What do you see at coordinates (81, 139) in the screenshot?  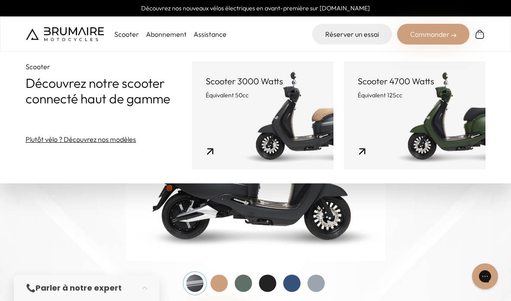 I see `a: Plutôt vélo ? Découvrez nos modèles` at bounding box center [81, 139].